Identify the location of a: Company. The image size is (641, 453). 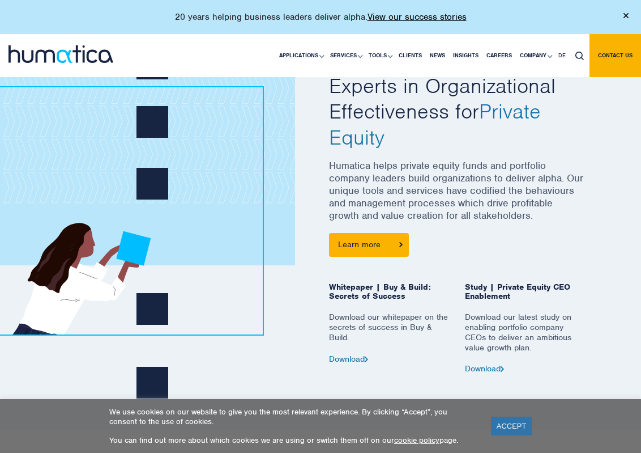
(535, 56).